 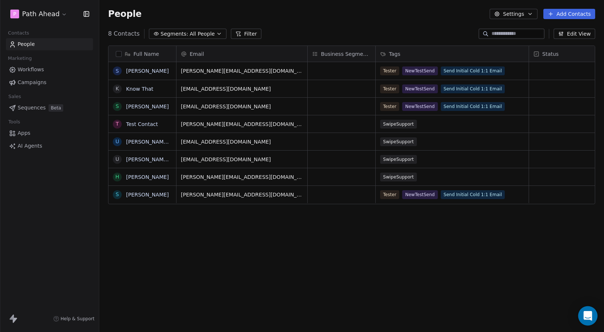 What do you see at coordinates (24, 133) in the screenshot?
I see `span: Apps` at bounding box center [24, 133].